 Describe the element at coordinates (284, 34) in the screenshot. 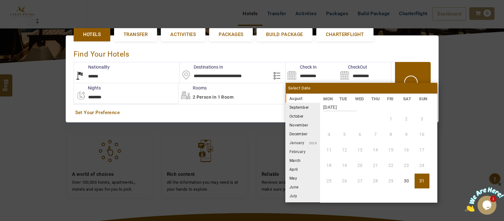

I see `span: Build Package` at that location.